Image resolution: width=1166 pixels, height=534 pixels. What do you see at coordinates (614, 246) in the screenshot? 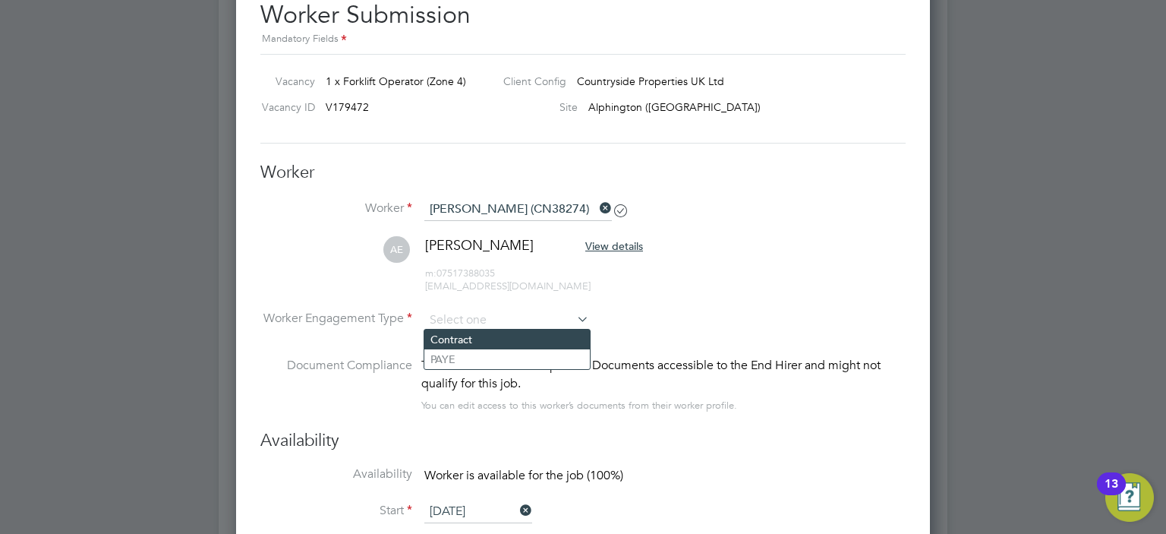
I see `span: View details` at bounding box center [614, 246].